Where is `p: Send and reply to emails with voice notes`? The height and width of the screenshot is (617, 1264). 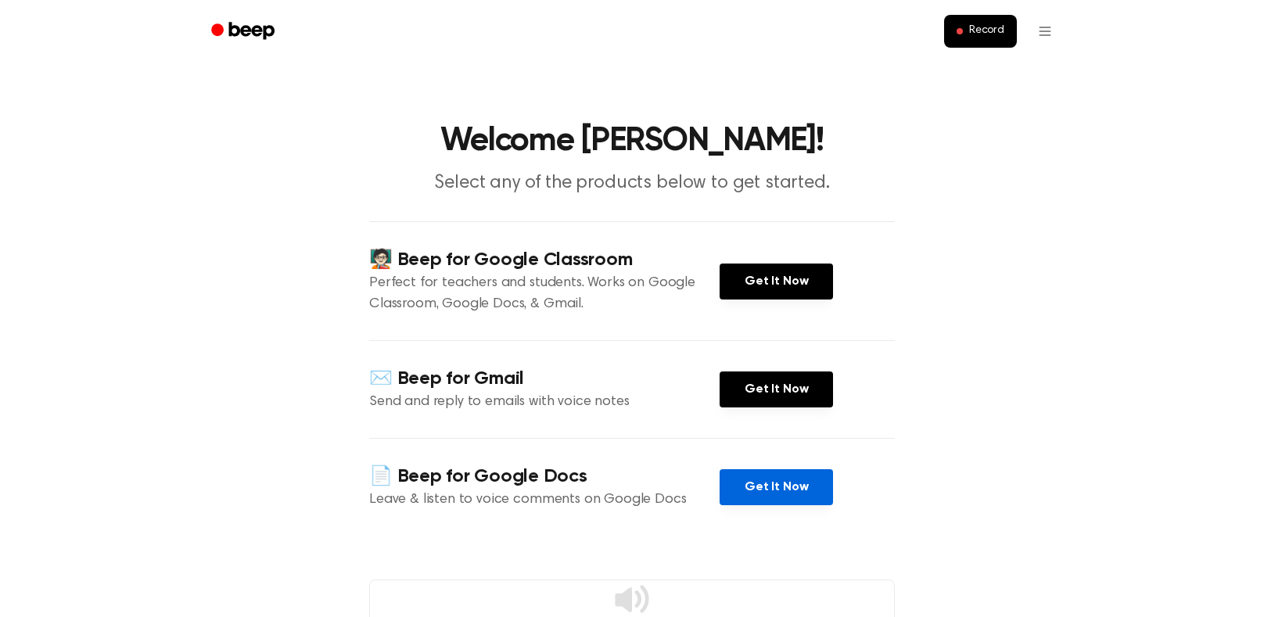 p: Send and reply to emails with voice notes is located at coordinates (544, 402).